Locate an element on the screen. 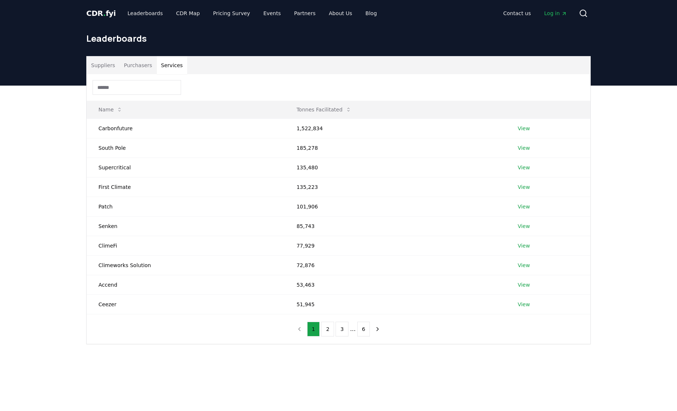 The width and height of the screenshot is (677, 411). a: Partners is located at coordinates (305, 13).